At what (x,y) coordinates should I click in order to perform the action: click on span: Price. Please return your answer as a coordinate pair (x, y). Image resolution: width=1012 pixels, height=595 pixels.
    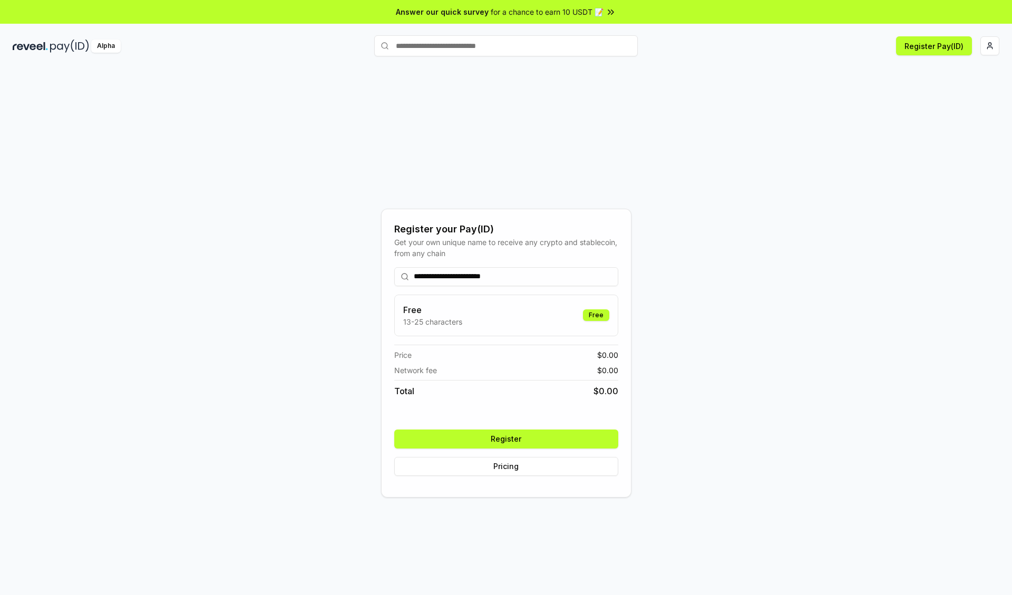
    Looking at the image, I should click on (403, 355).